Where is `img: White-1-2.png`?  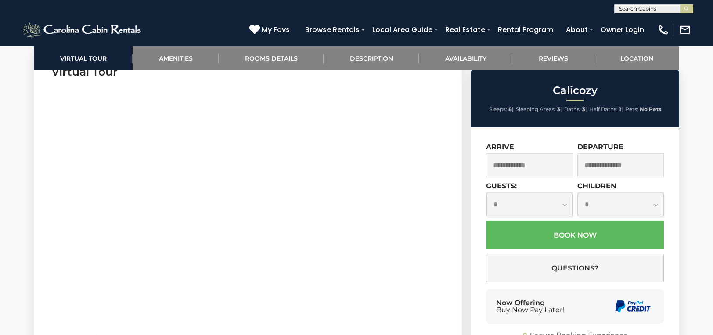 img: White-1-2.png is located at coordinates (83, 30).